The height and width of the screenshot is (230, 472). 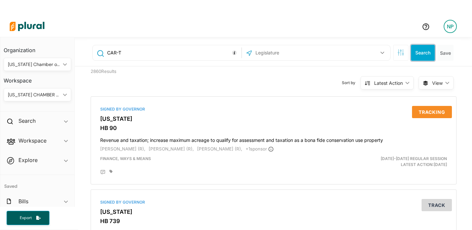 I want to click on button: Export, so click(x=28, y=218).